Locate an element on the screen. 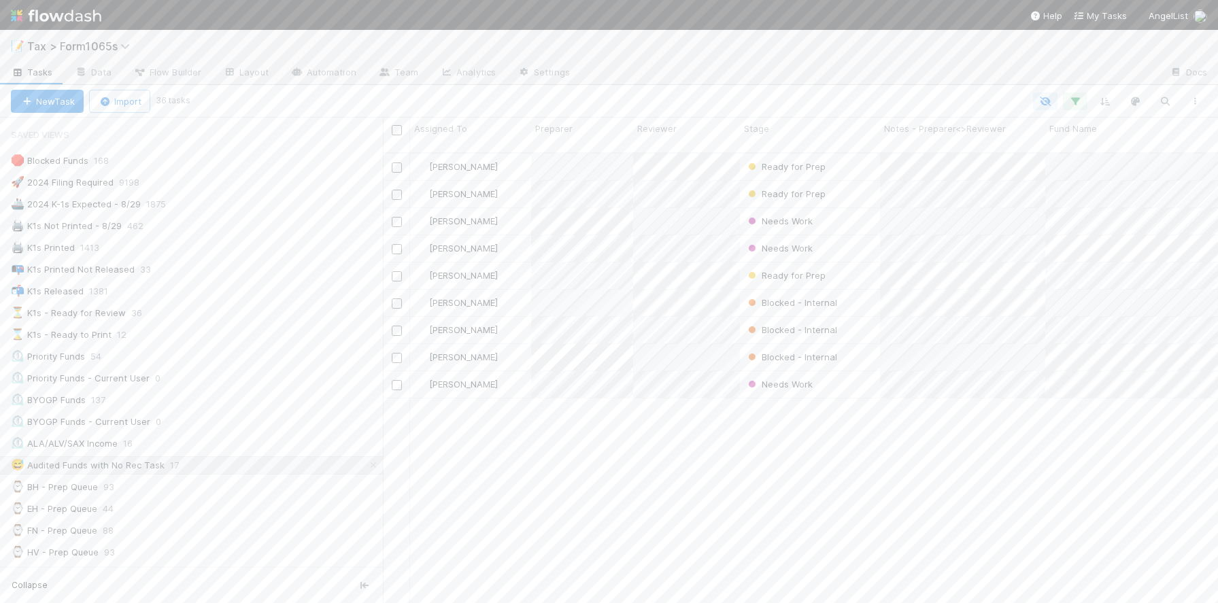  span: Assigned To is located at coordinates (441, 129).